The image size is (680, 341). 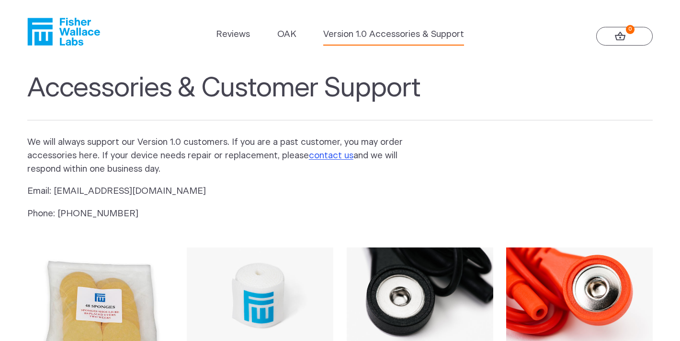 I want to click on h1: Accessories & Customer Support, so click(x=340, y=96).